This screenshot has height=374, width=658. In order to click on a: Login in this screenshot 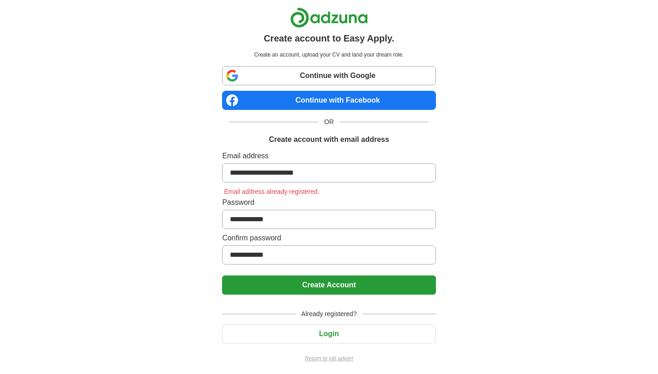, I will do `click(328, 334)`.